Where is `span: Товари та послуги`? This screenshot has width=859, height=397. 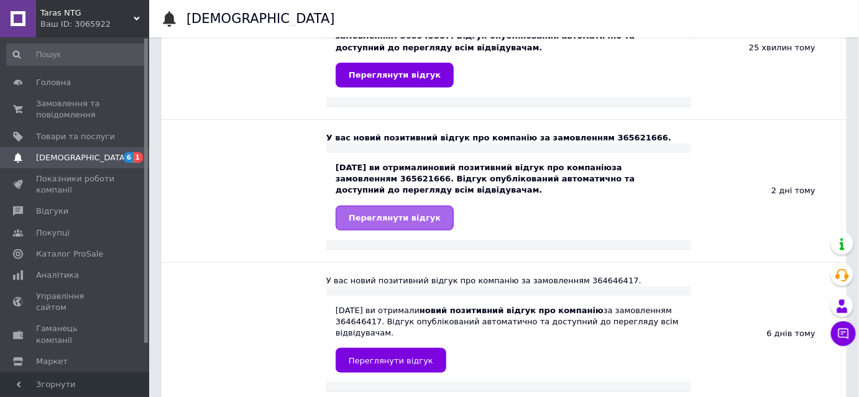 span: Товари та послуги is located at coordinates (75, 137).